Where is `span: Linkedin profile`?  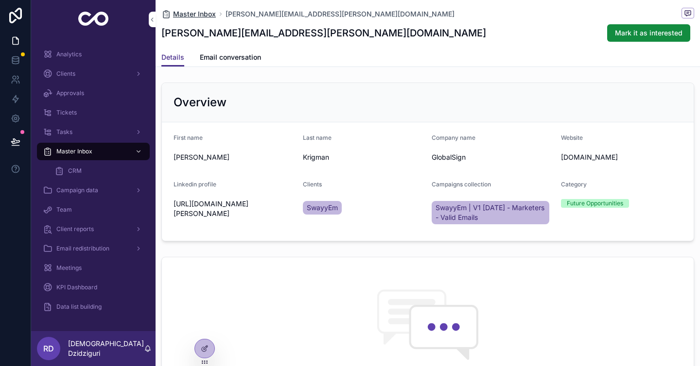 span: Linkedin profile is located at coordinates (195, 184).